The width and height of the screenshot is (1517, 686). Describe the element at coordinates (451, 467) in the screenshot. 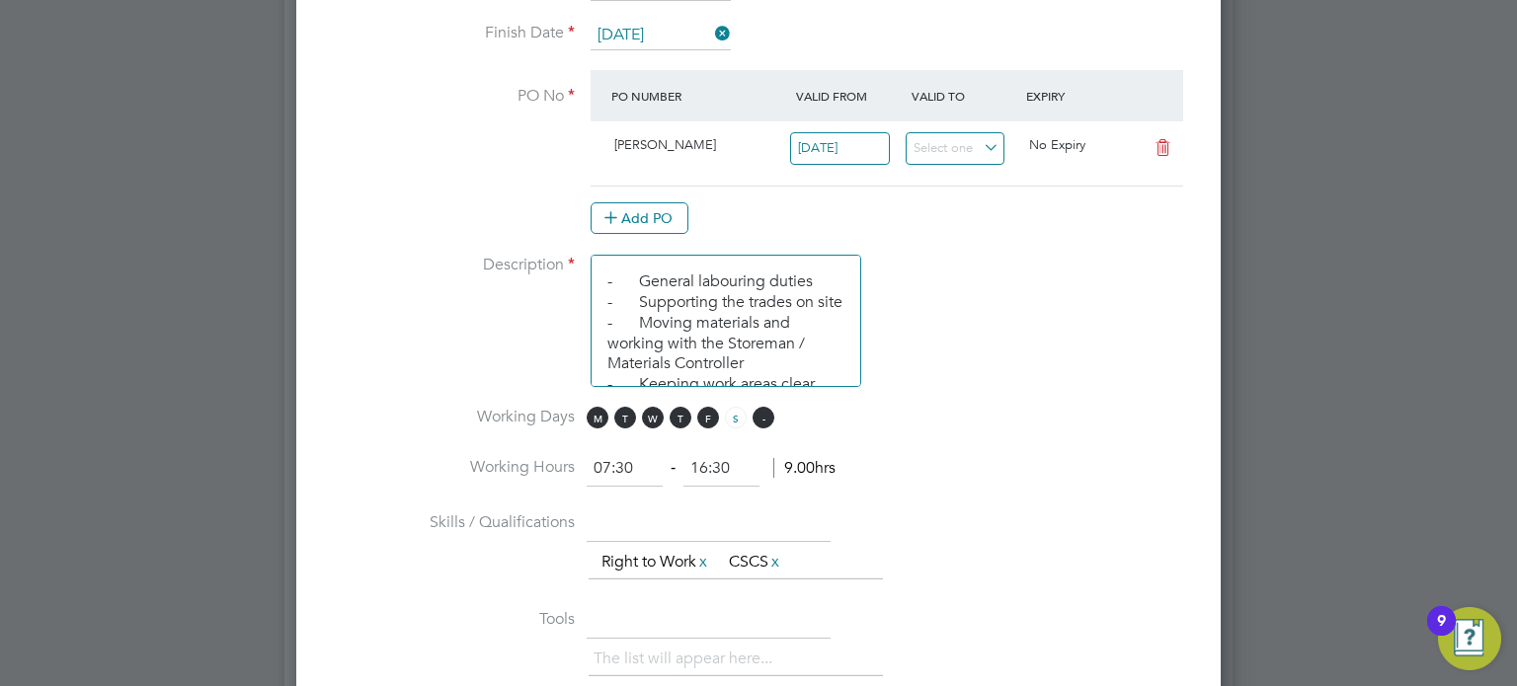

I see `label: Working Hours` at that location.